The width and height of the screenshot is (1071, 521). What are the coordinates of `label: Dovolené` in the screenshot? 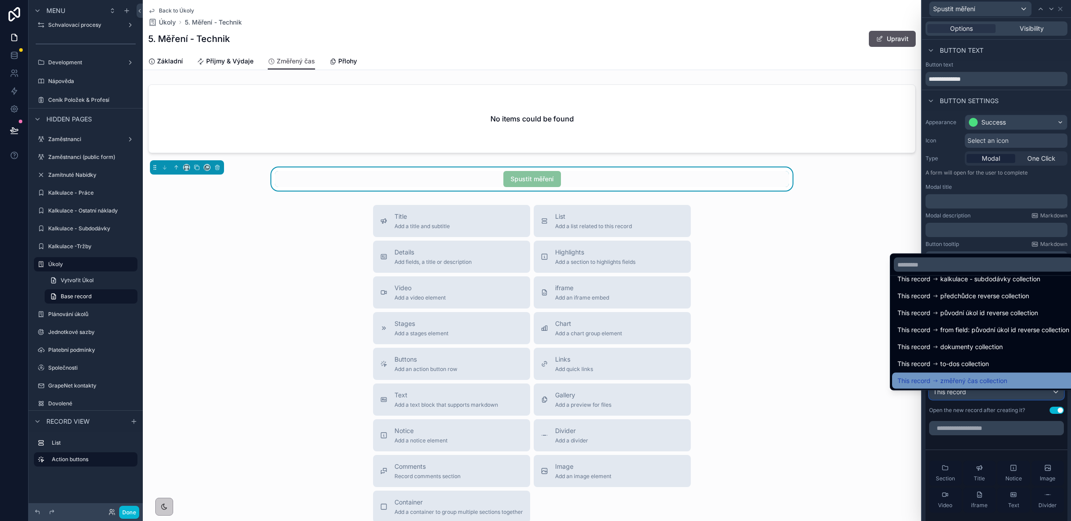 It's located at (92, 404).